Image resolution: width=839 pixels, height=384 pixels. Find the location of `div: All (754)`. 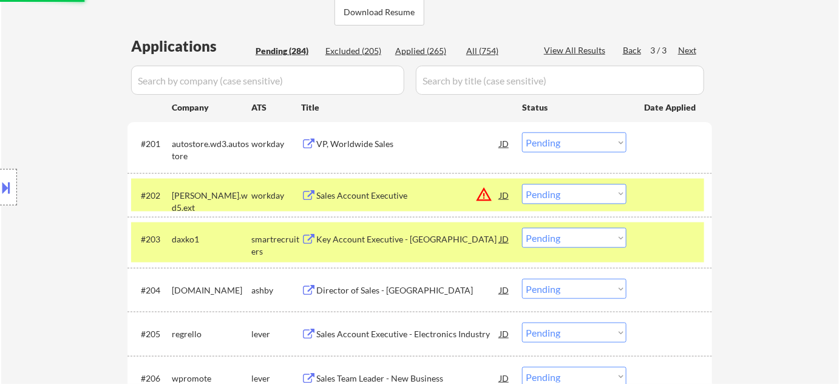

div: All (754) is located at coordinates (496, 51).